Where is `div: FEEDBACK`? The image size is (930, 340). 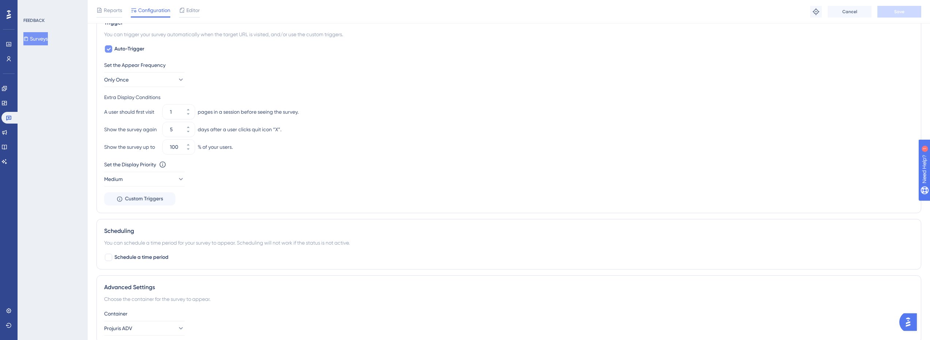
div: FEEDBACK is located at coordinates (34, 20).